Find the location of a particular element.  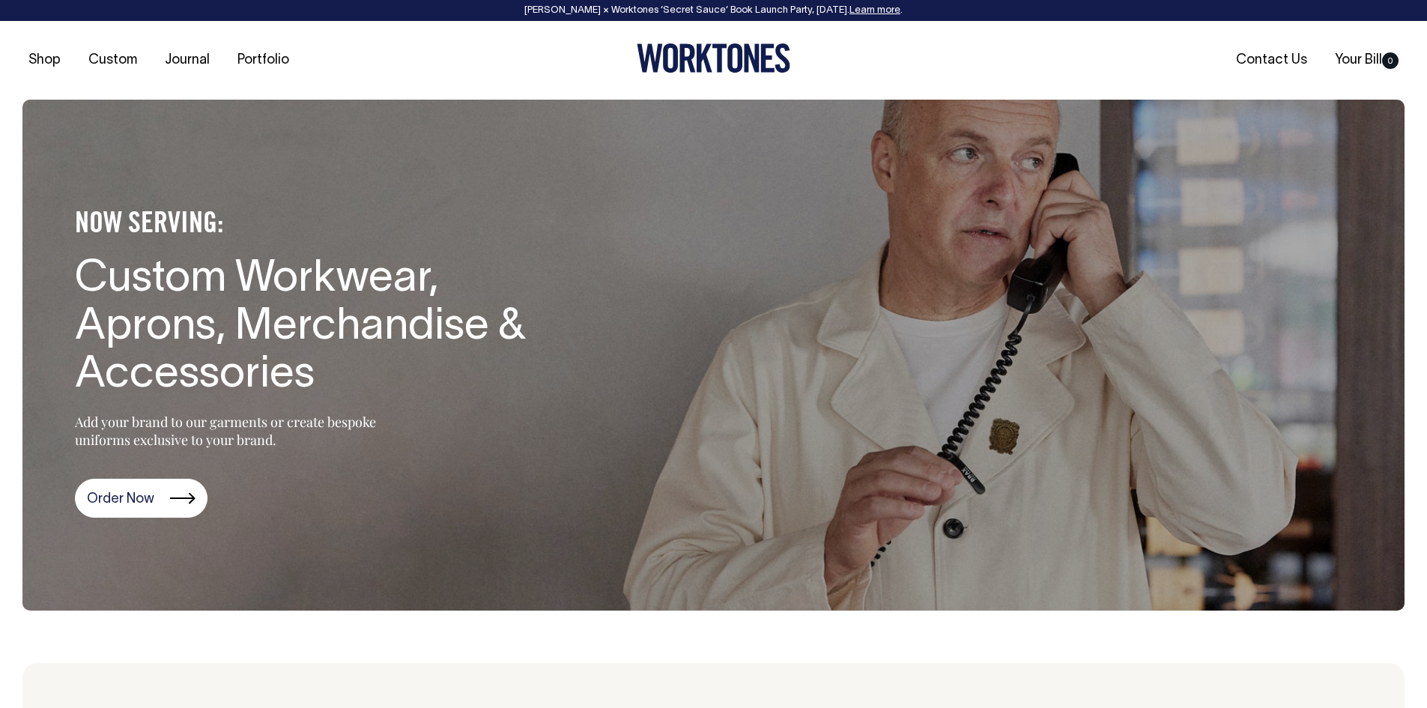

a: Portfolio is located at coordinates (263, 60).